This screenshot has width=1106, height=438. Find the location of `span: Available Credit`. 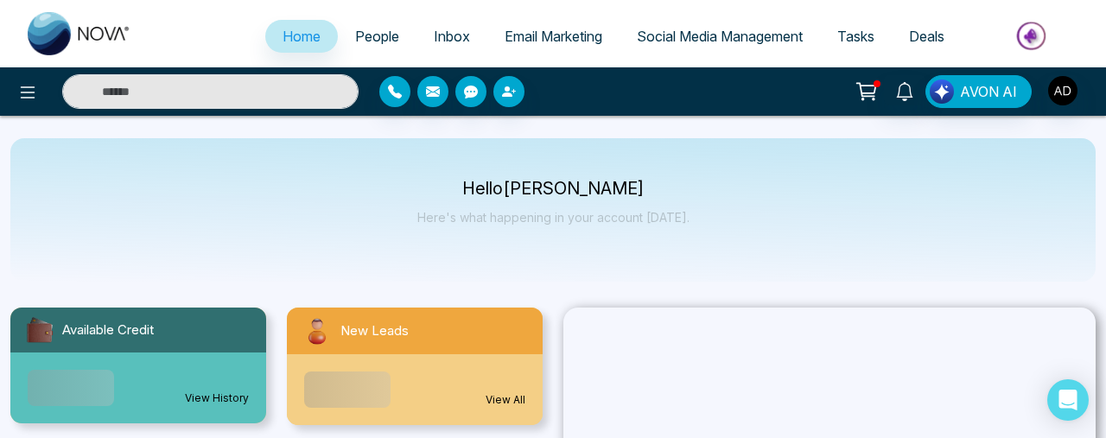

span: Available Credit is located at coordinates (108, 330).